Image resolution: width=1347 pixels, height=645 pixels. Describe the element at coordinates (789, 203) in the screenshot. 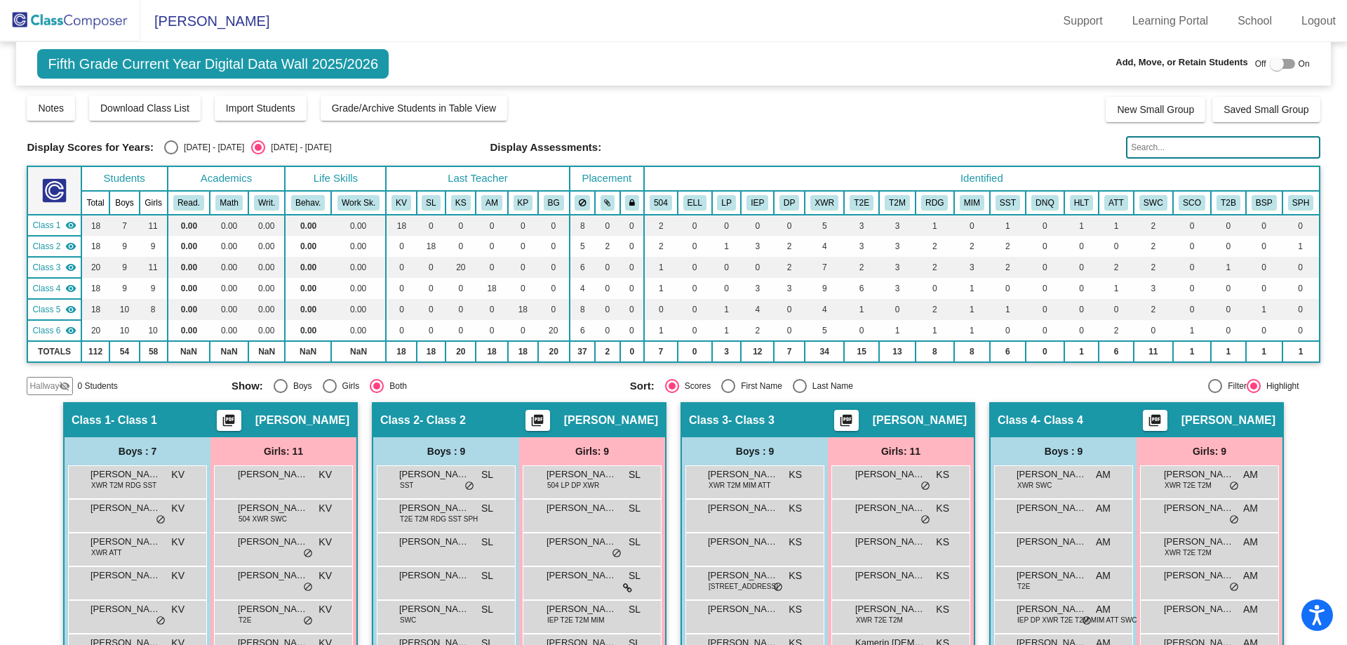

I see `th: Difficult Parent` at that location.